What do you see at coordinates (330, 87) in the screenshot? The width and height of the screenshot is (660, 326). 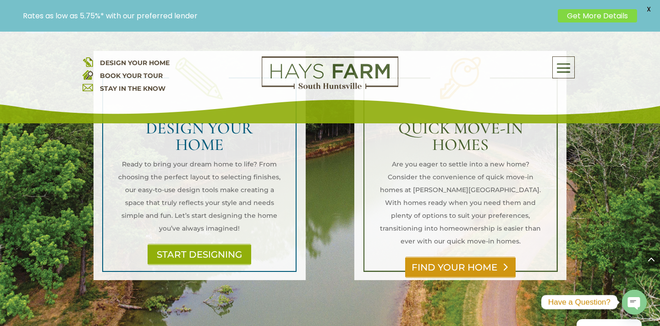 I see `a: hays farm homes huntsville development` at bounding box center [330, 87].